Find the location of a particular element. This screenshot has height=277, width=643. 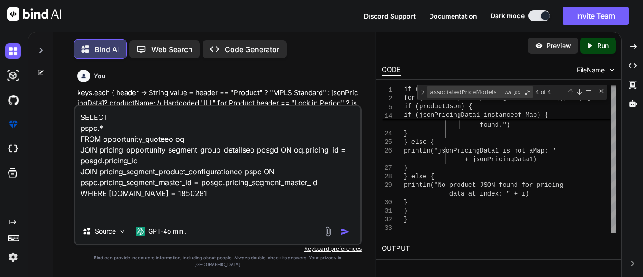

div: Use Regular Expression (Alt+R) is located at coordinates (527, 92).